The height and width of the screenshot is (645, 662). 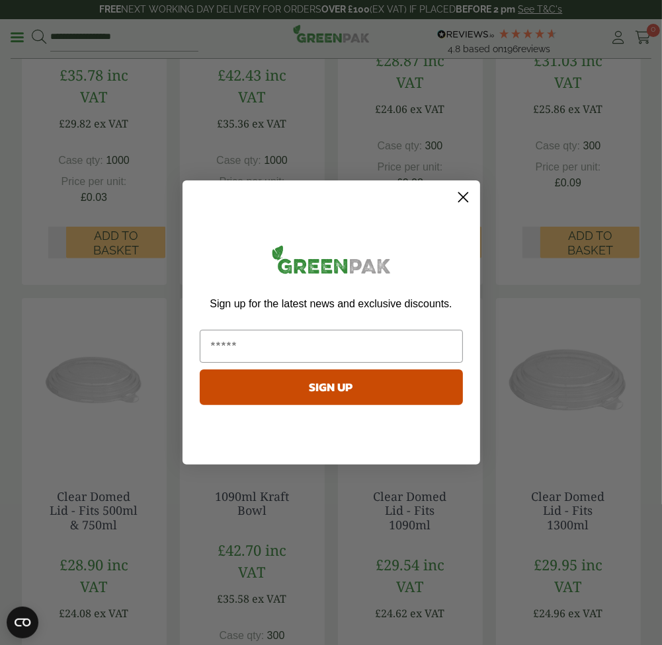 What do you see at coordinates (331, 262) in the screenshot?
I see `img: greenpak_logo` at bounding box center [331, 262].